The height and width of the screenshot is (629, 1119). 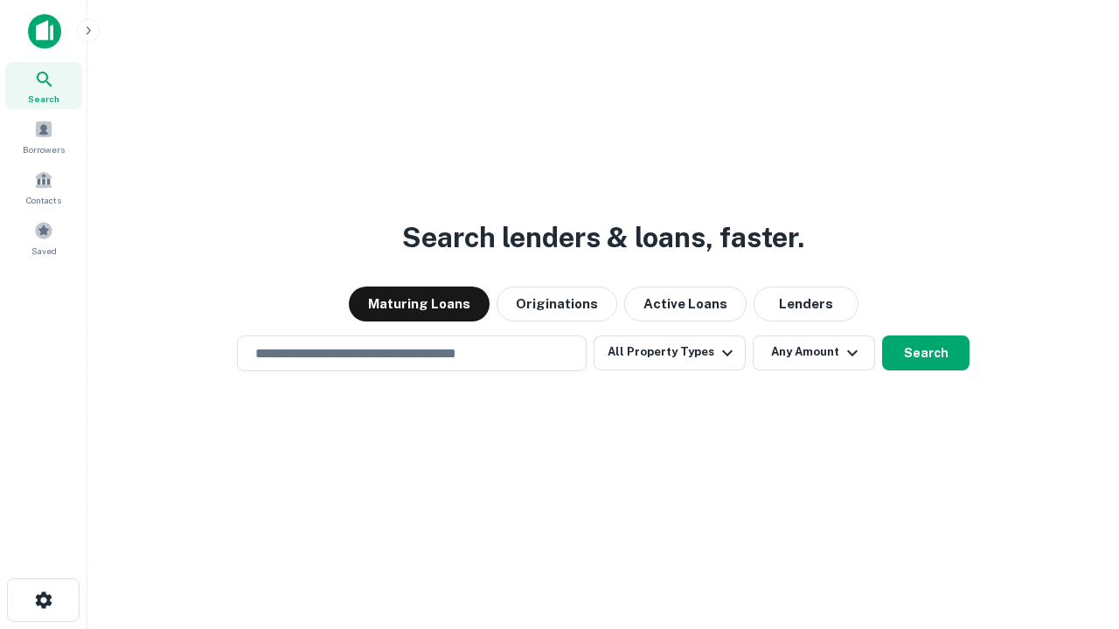 I want to click on a: Borrowers, so click(x=44, y=136).